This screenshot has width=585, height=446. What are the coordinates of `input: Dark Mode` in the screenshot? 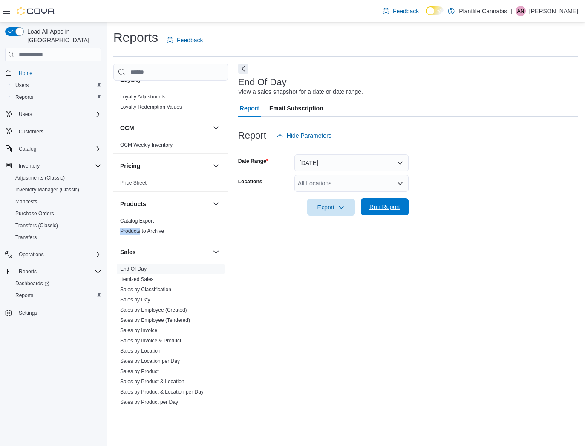 It's located at (434, 11).